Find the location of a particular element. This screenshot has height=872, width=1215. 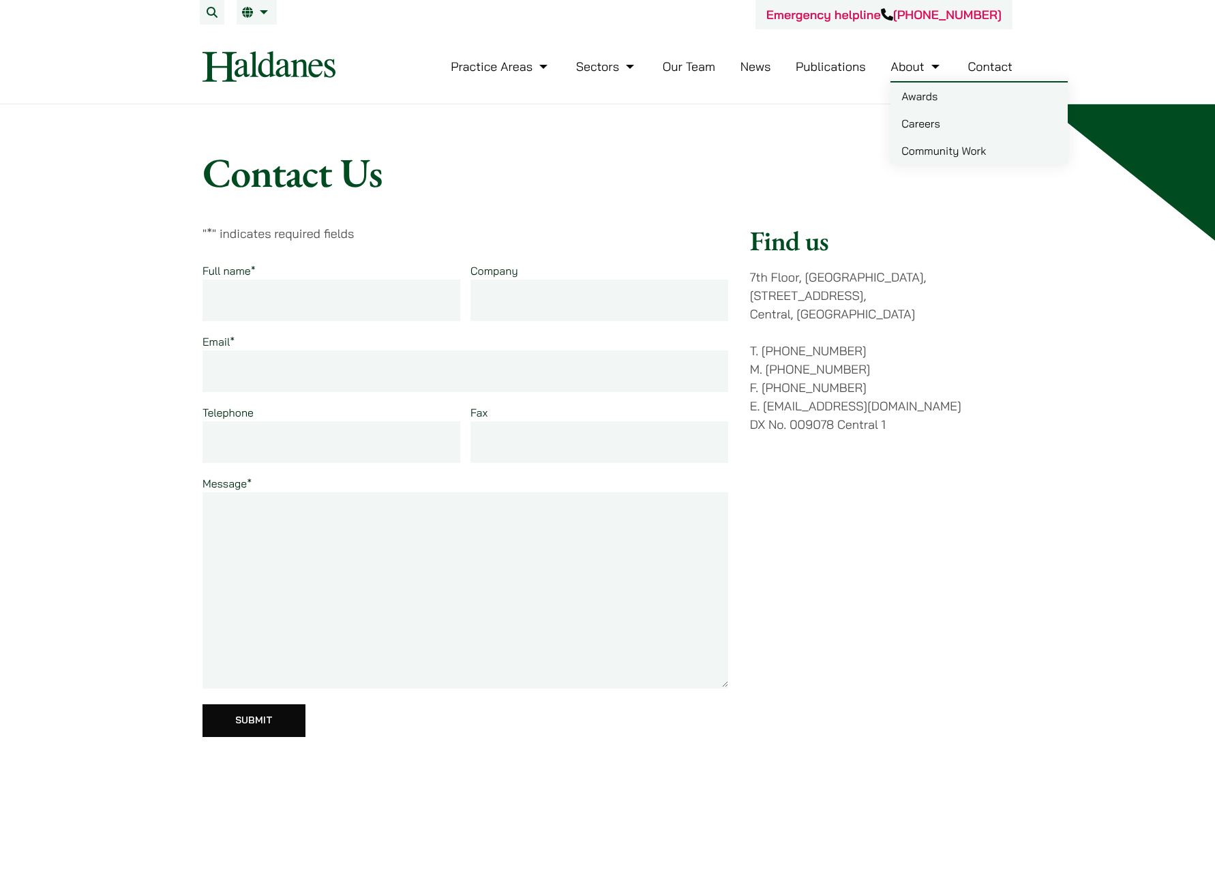

h2: Find us is located at coordinates (881, 241).